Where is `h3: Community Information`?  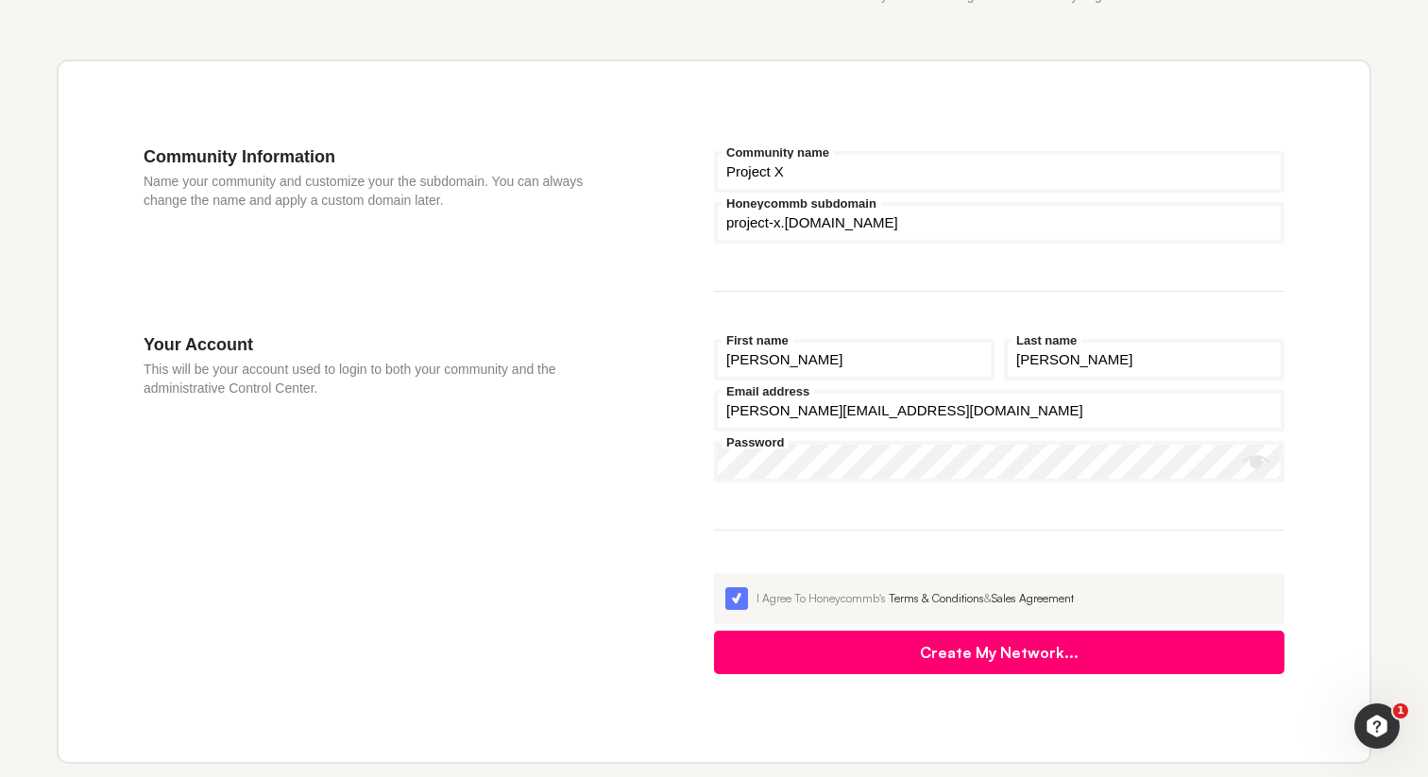 h3: Community Information is located at coordinates (372, 157).